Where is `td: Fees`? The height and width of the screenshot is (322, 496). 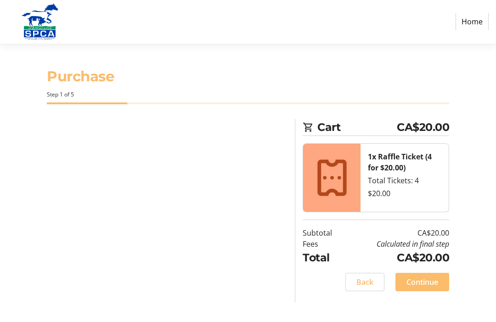 td: Fees is located at coordinates (324, 244).